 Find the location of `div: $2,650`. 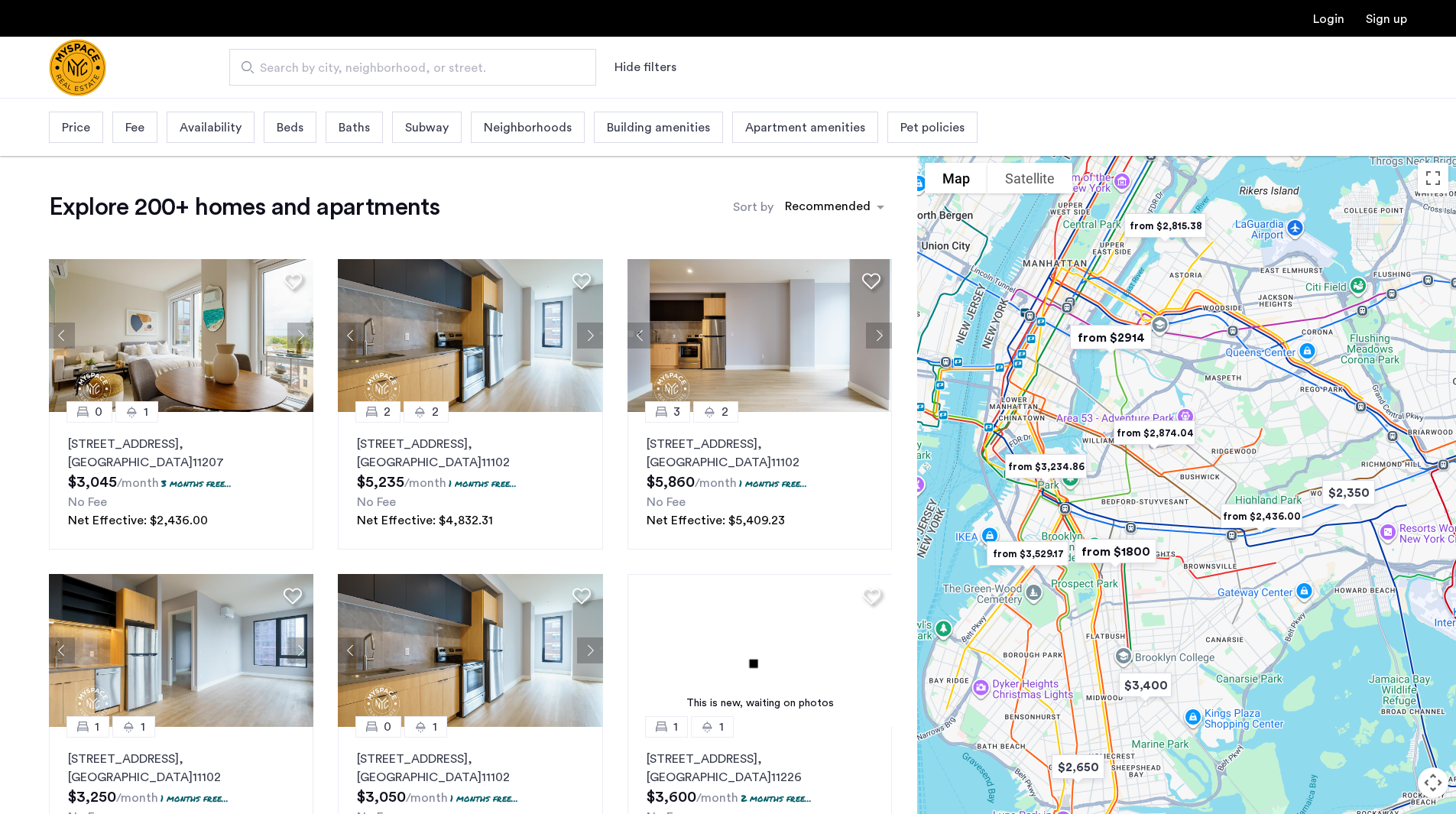

div: $2,650 is located at coordinates (1078, 766).